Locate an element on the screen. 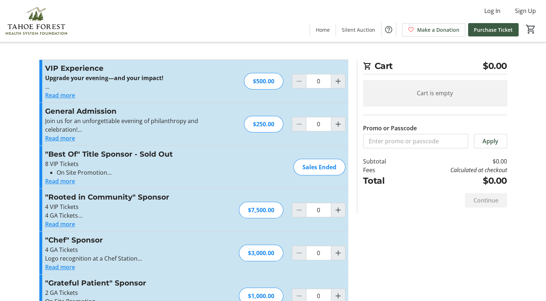 The image size is (546, 301). span: Log In is located at coordinates (492, 11).